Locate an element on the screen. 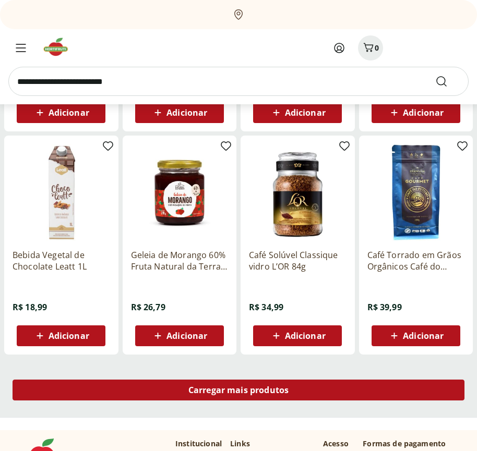  p: Geleia de Morango 60% Fruta Natural da Terra 270g is located at coordinates (179, 261).